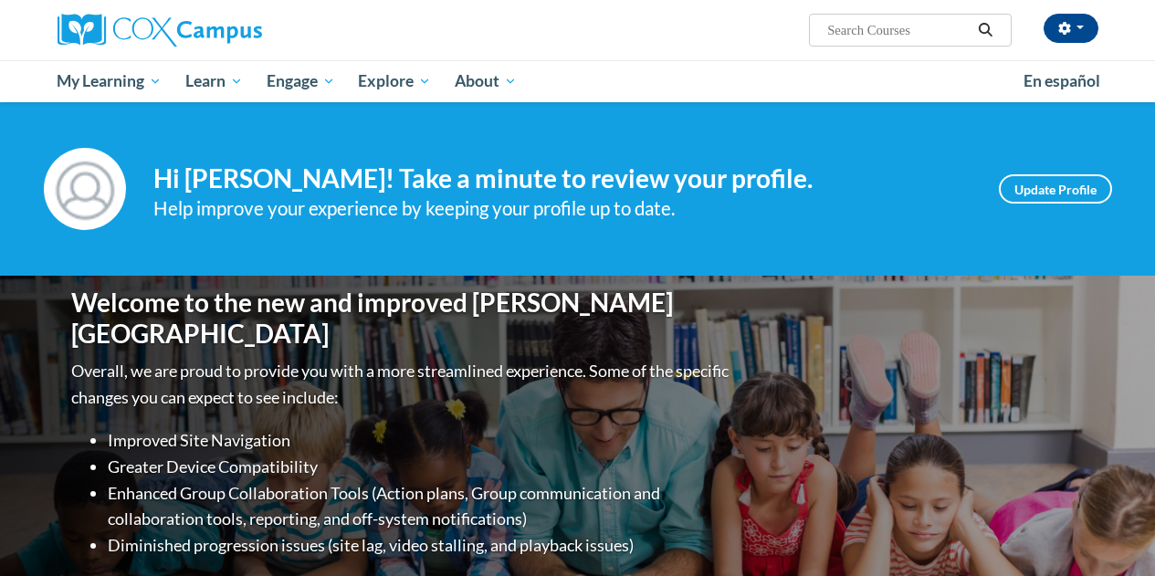  Describe the element at coordinates (394, 81) in the screenshot. I see `span: Explore` at that location.